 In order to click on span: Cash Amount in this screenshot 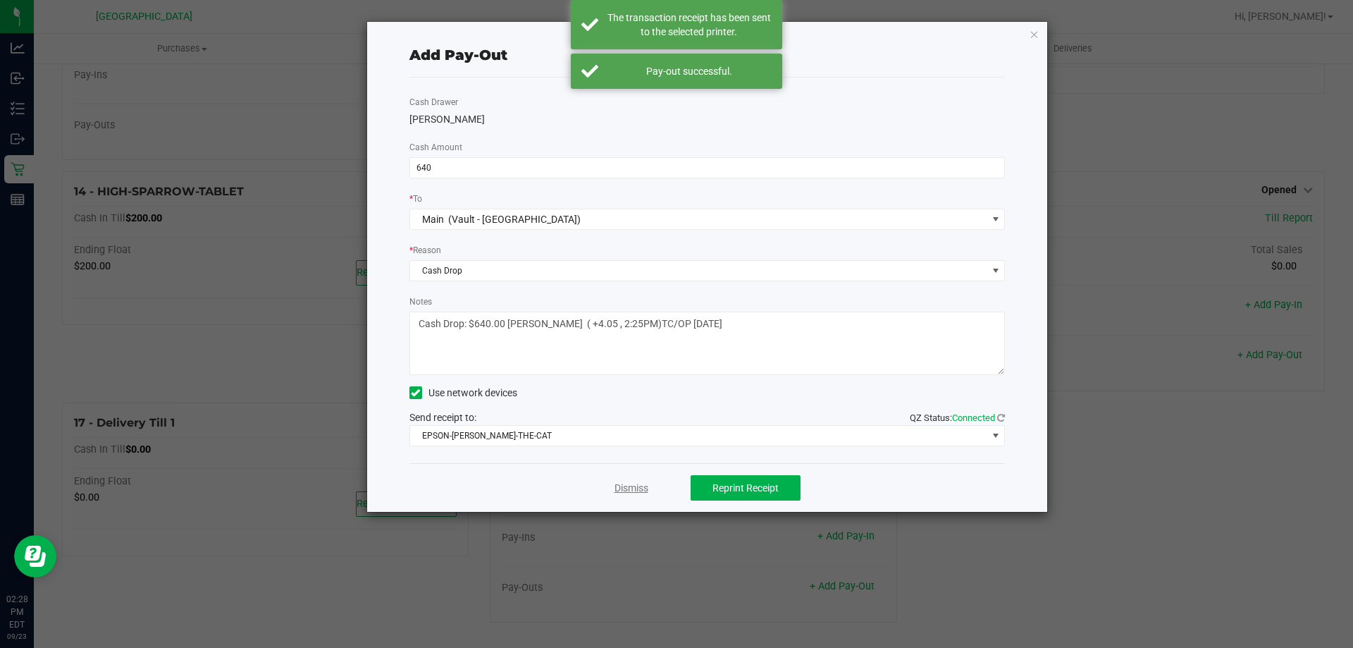, I will do `click(436, 147)`.